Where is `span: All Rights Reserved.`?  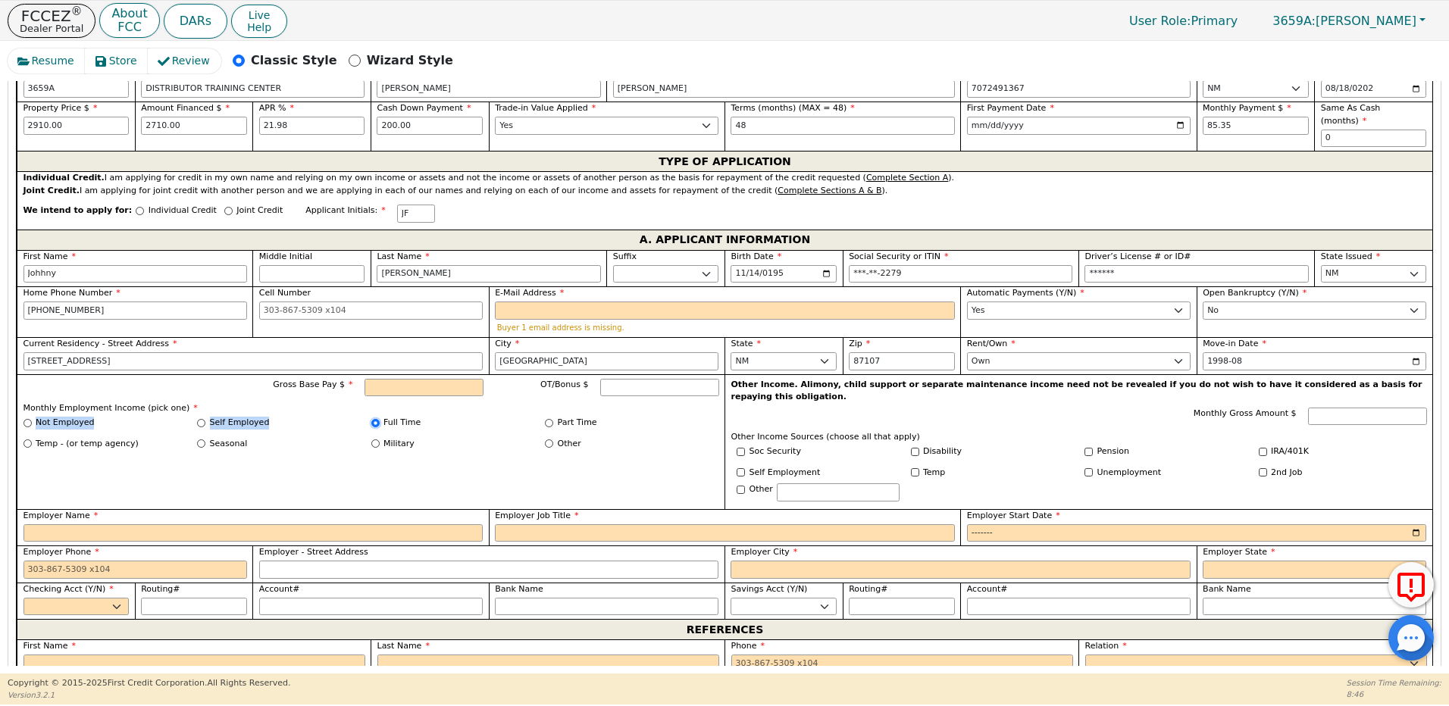
span: All Rights Reserved. is located at coordinates (249, 683).